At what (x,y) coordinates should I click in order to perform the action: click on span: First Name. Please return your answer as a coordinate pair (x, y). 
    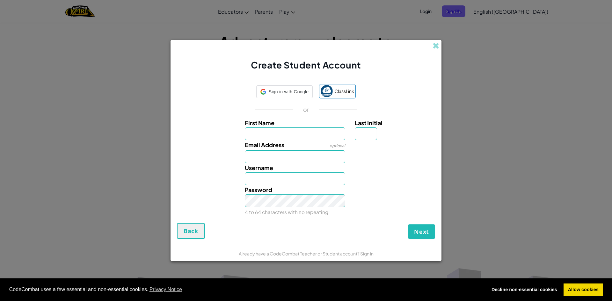
    Looking at the image, I should click on (259, 123).